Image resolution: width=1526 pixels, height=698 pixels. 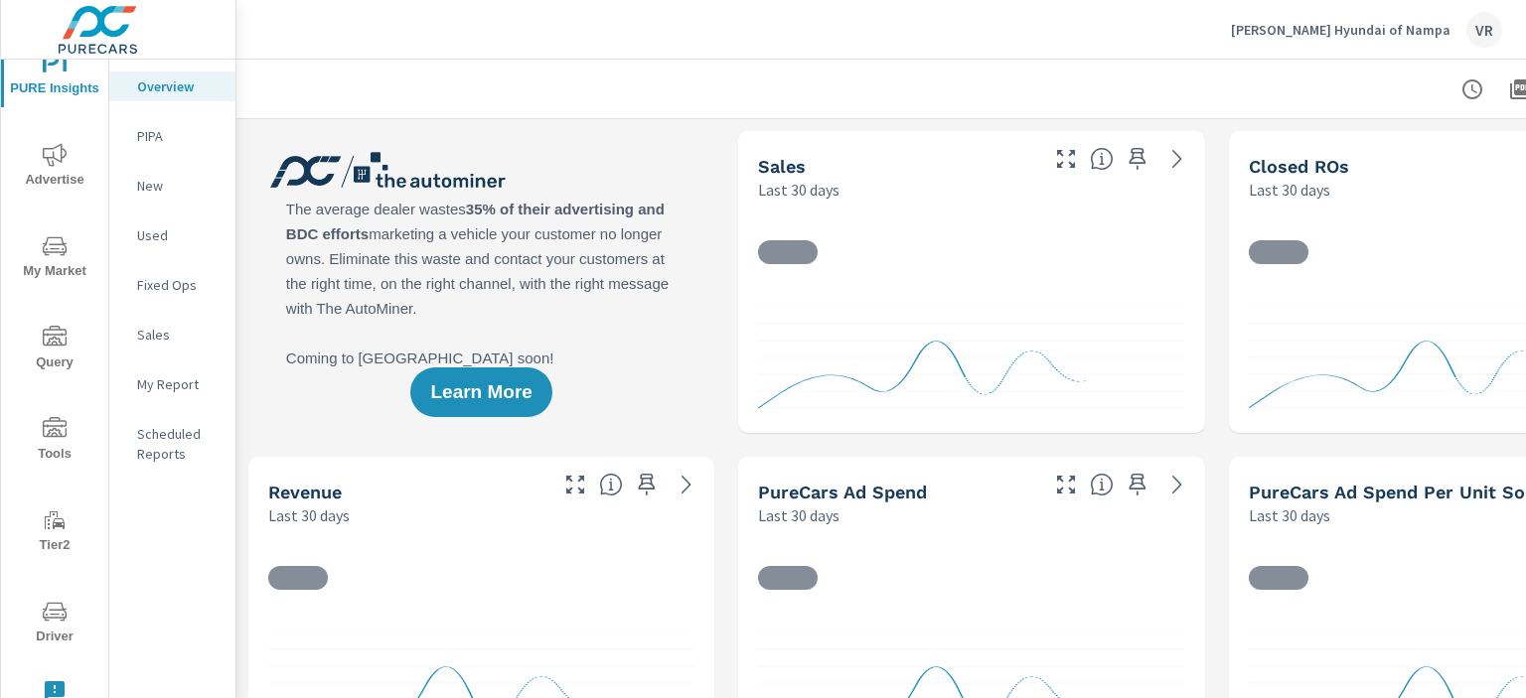 I want to click on span: Advertise, so click(x=55, y=167).